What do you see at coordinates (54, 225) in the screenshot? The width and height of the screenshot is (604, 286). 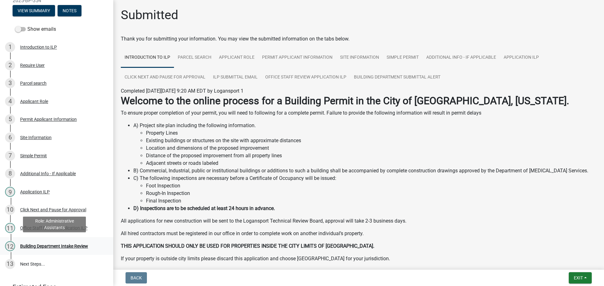 I see `div: Role: Administrative Assistants` at bounding box center [54, 225].